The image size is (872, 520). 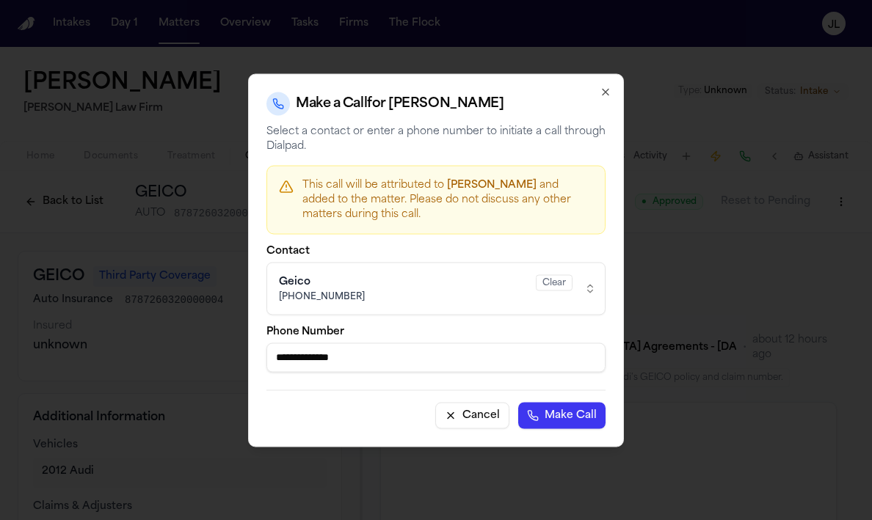 What do you see at coordinates (554, 283) in the screenshot?
I see `div: Clear` at bounding box center [554, 283].